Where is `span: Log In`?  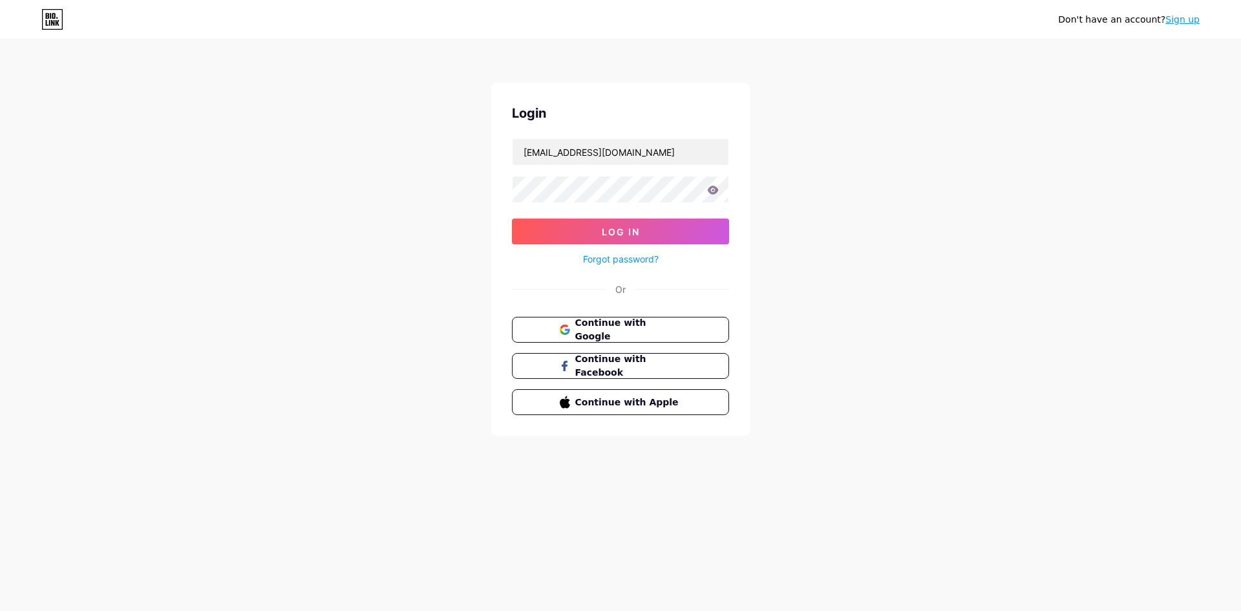
span: Log In is located at coordinates (620, 231).